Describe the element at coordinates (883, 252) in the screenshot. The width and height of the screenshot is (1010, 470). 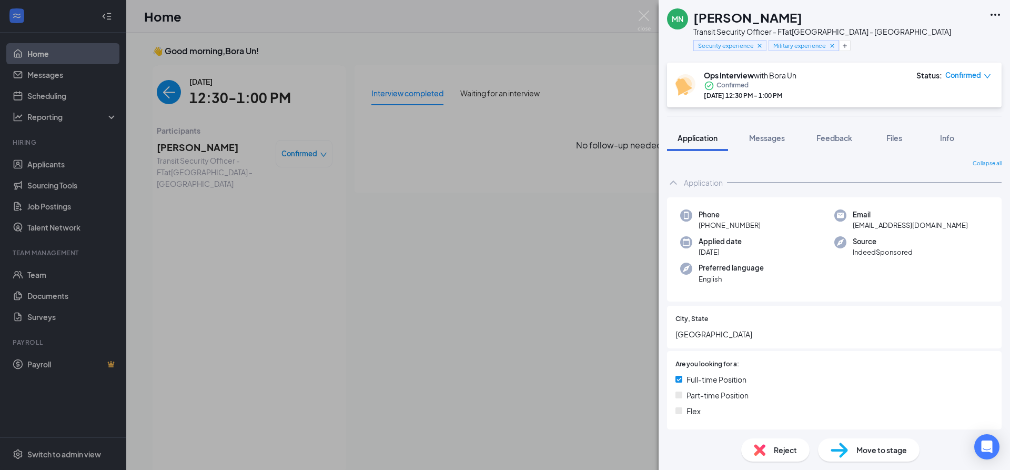
I see `span: IndeedSponsored` at that location.